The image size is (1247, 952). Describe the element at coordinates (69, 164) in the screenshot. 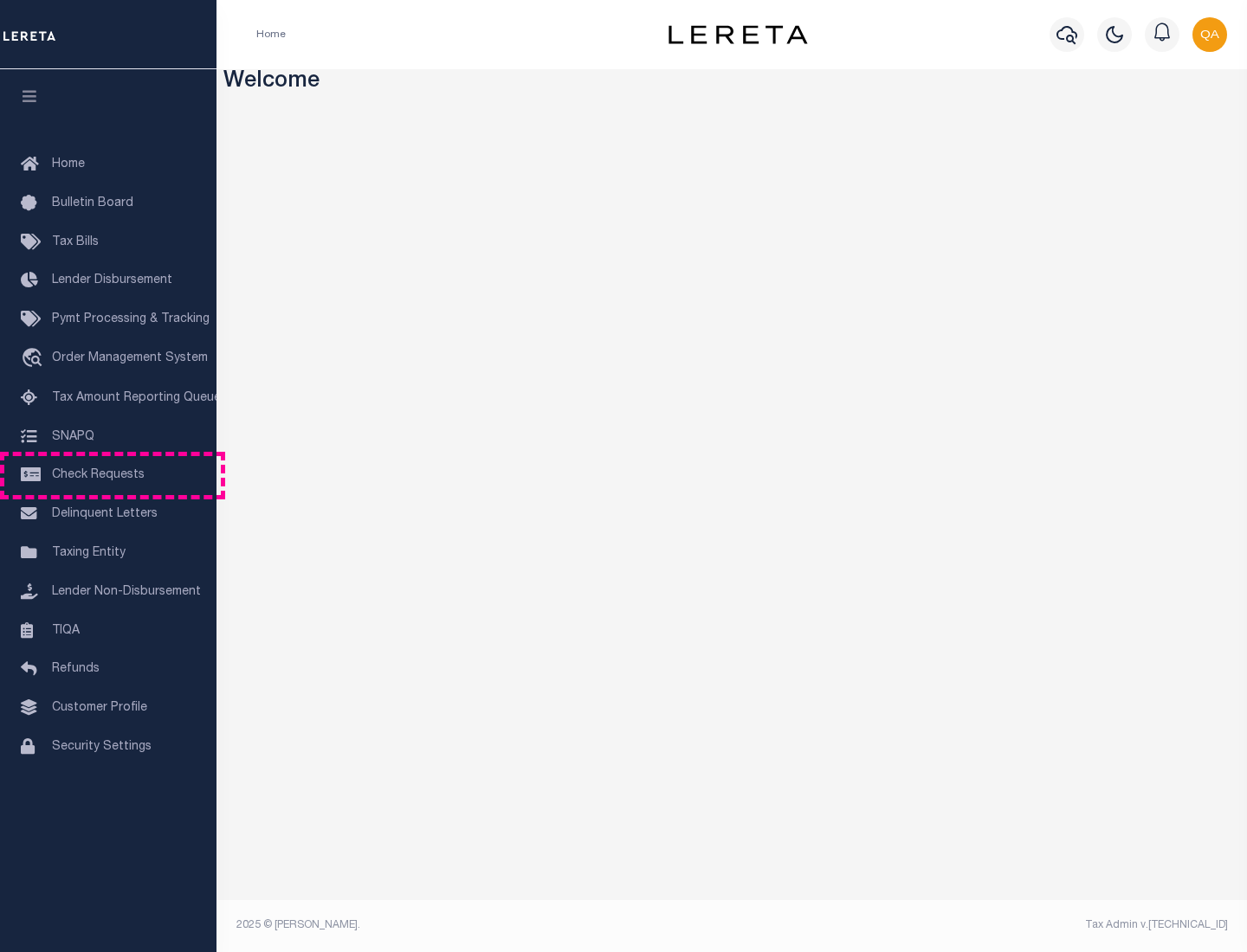

I see `span: Home` at that location.